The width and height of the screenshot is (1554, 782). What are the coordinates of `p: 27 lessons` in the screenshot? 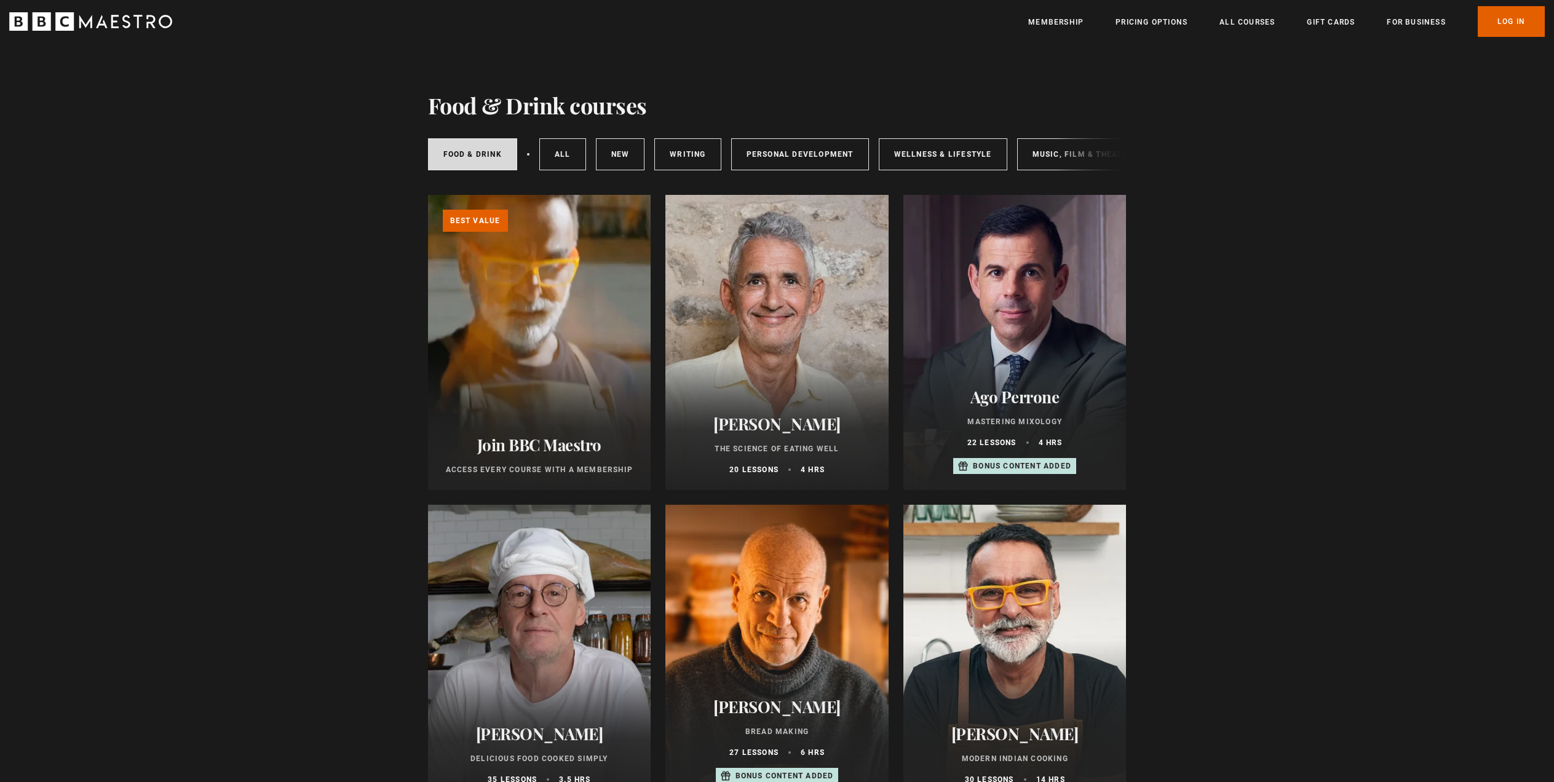 It's located at (754, 753).